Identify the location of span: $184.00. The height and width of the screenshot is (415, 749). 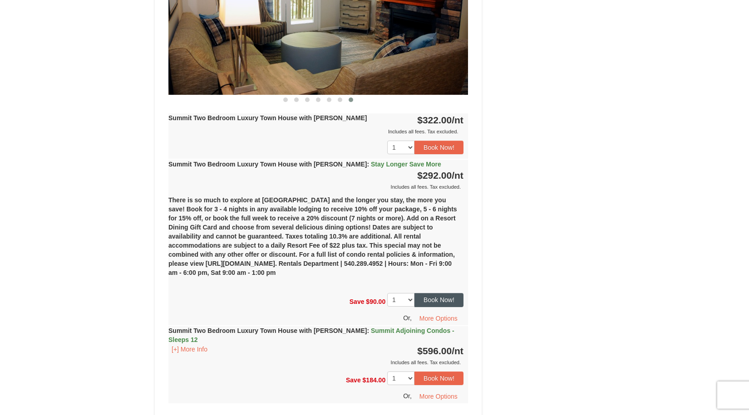
(374, 380).